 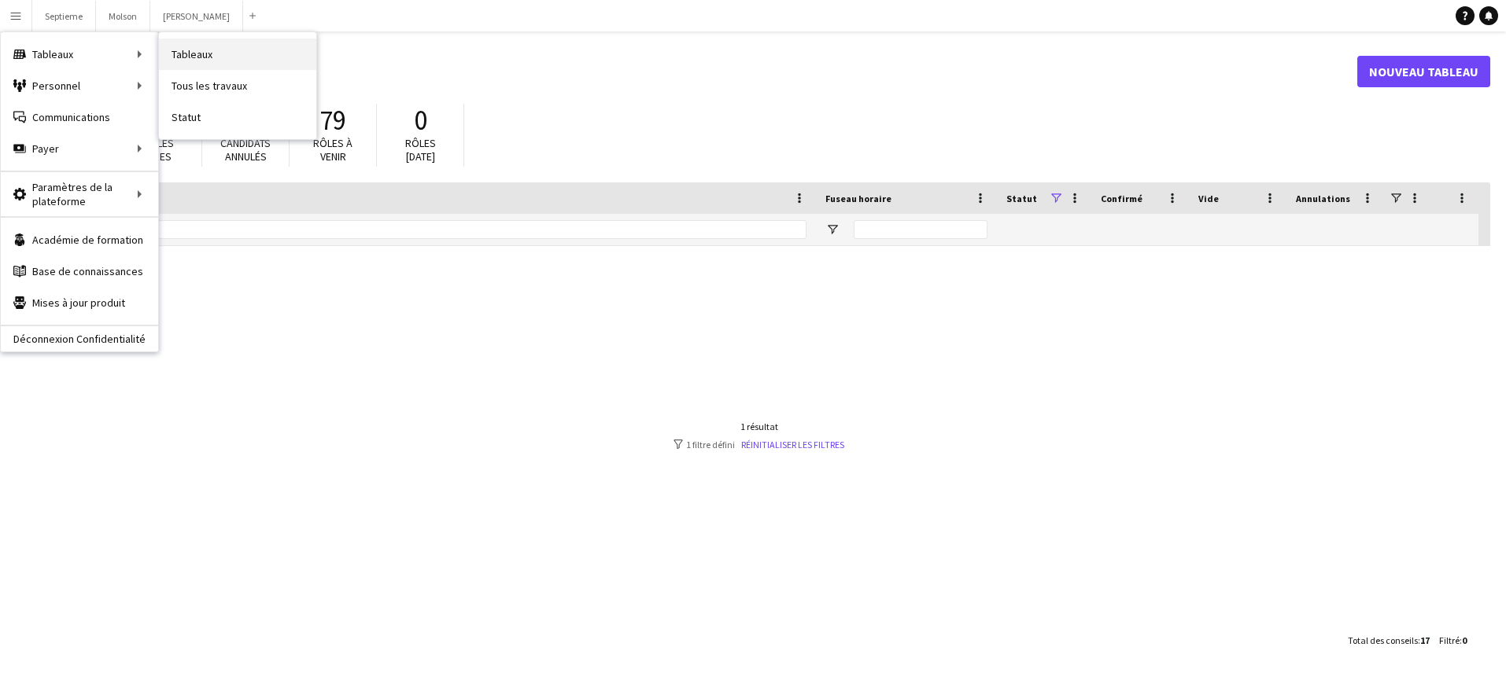 I want to click on div: 1 filtre défini, so click(x=758, y=444).